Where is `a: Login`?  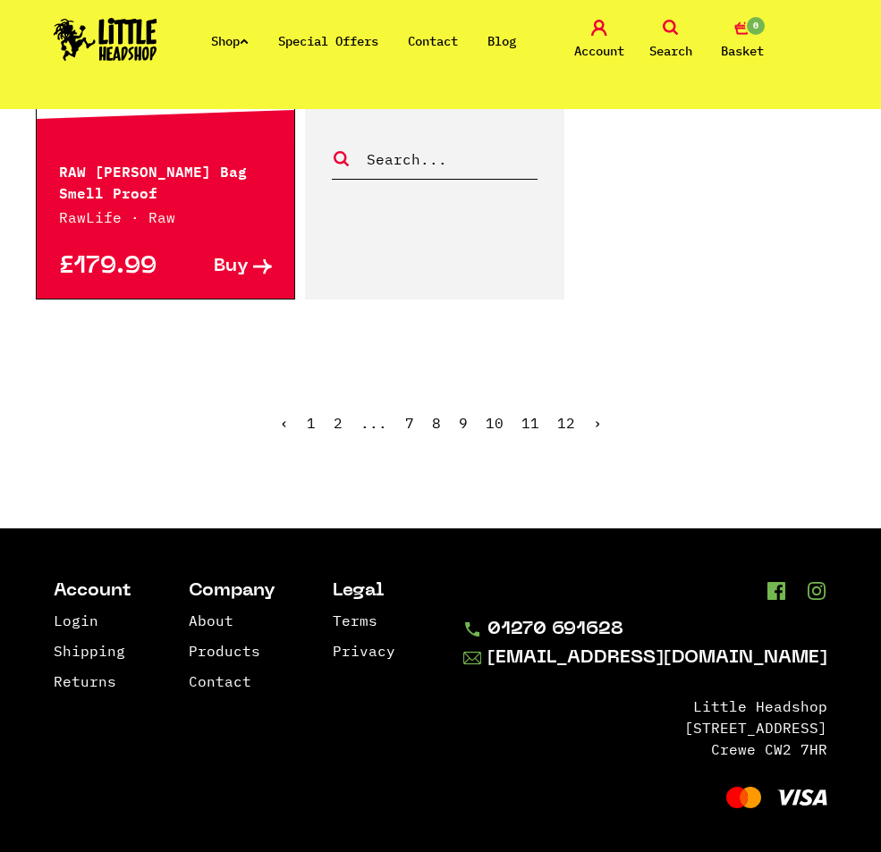 a: Login is located at coordinates (76, 621).